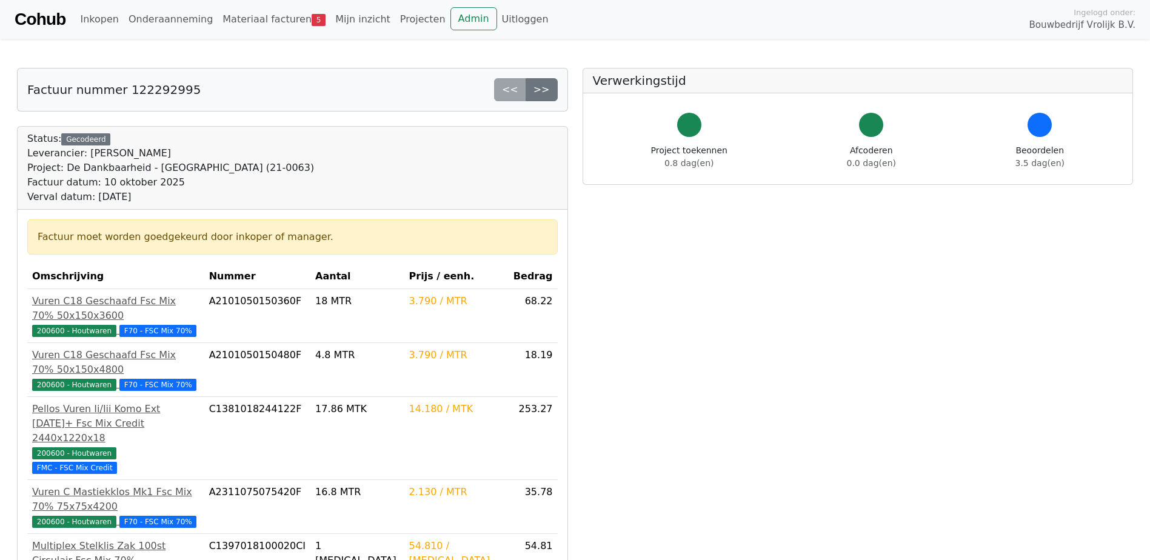 The width and height of the screenshot is (1150, 560). Describe the element at coordinates (456, 276) in the screenshot. I see `th: Prijs / eenh.` at that location.